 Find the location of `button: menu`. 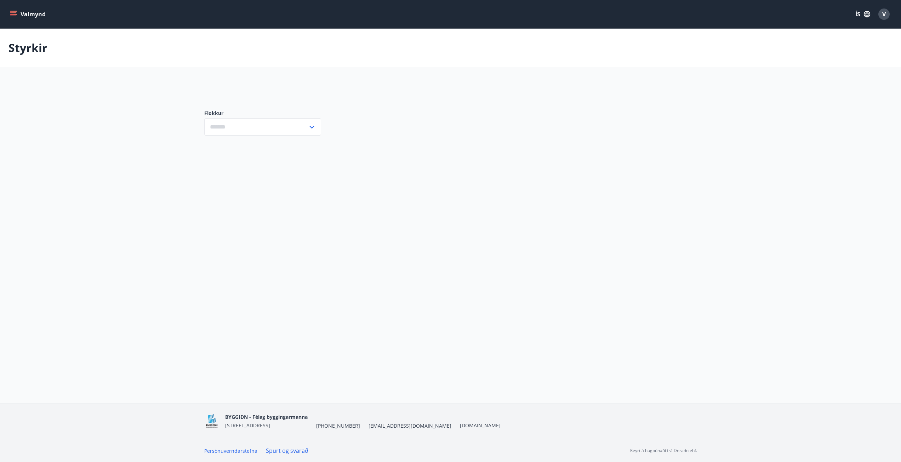

button: menu is located at coordinates (28, 14).